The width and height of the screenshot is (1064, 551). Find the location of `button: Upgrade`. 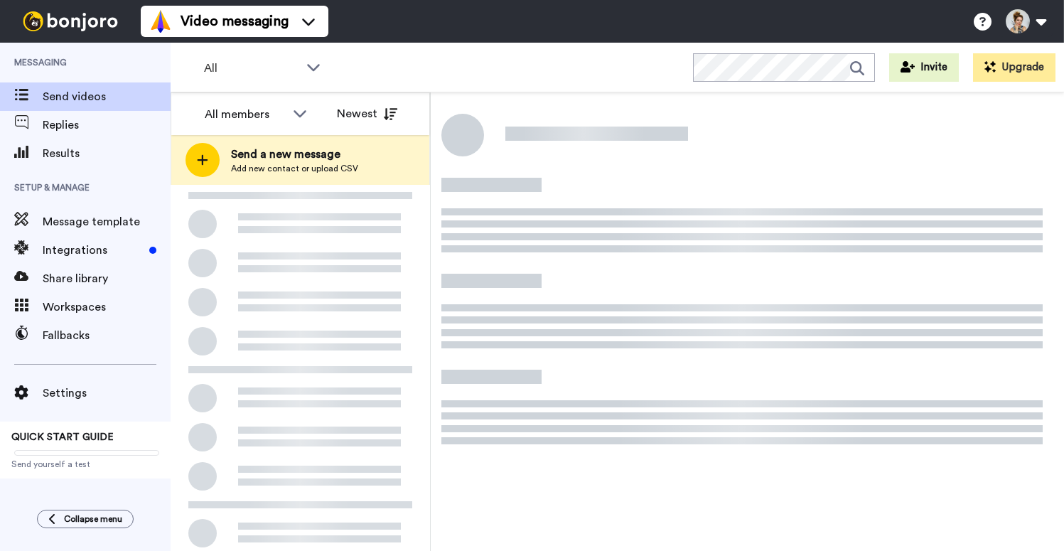

button: Upgrade is located at coordinates (1014, 68).